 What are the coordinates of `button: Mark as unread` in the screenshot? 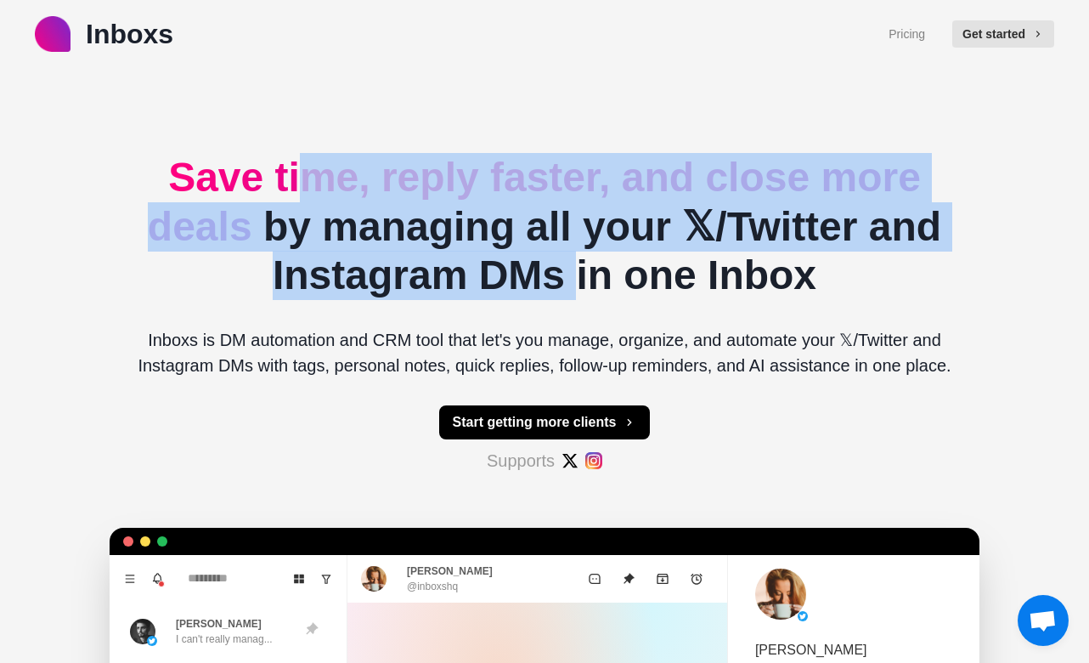 It's located at (595, 579).